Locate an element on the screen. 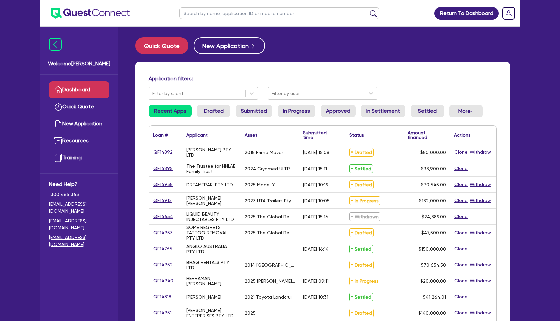  span: $150,000.00 is located at coordinates (432, 249).